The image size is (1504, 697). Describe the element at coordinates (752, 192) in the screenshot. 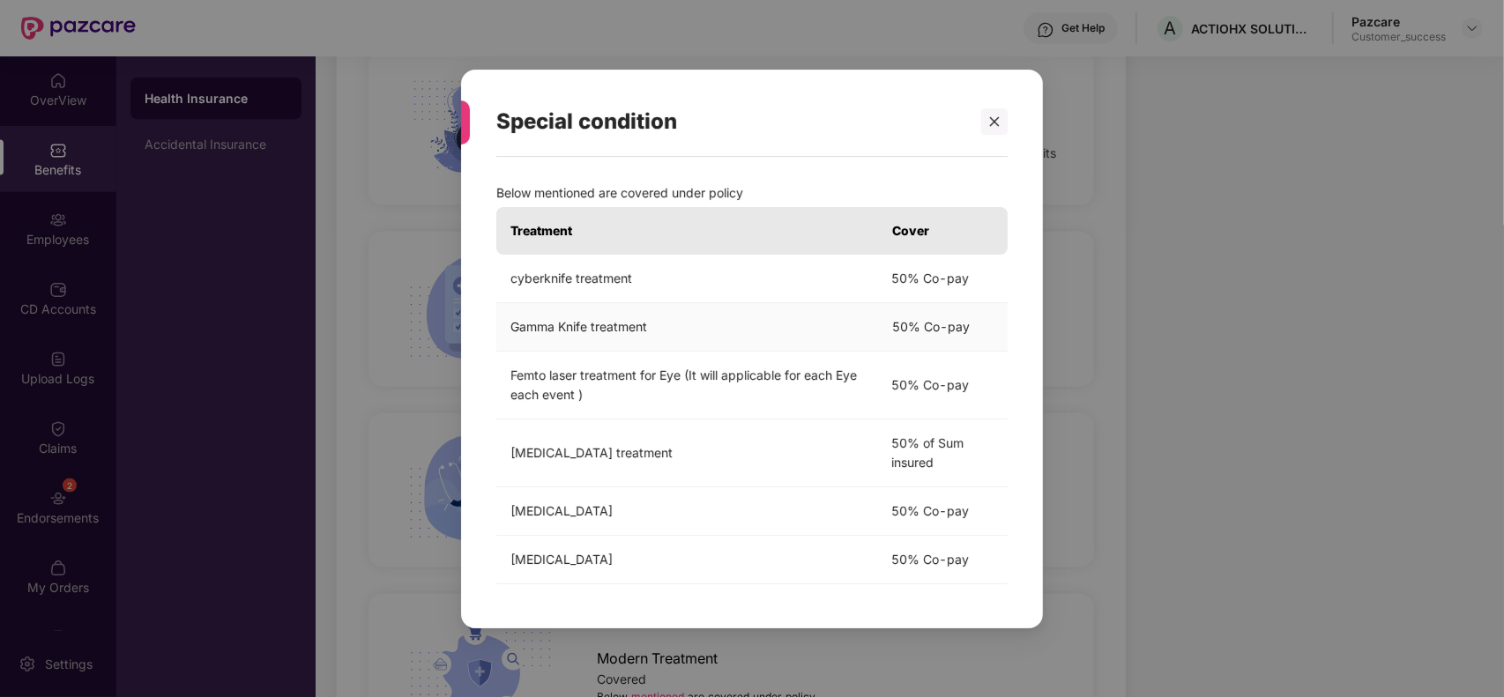

I see `p: Below mentioned are covered under policy` at that location.